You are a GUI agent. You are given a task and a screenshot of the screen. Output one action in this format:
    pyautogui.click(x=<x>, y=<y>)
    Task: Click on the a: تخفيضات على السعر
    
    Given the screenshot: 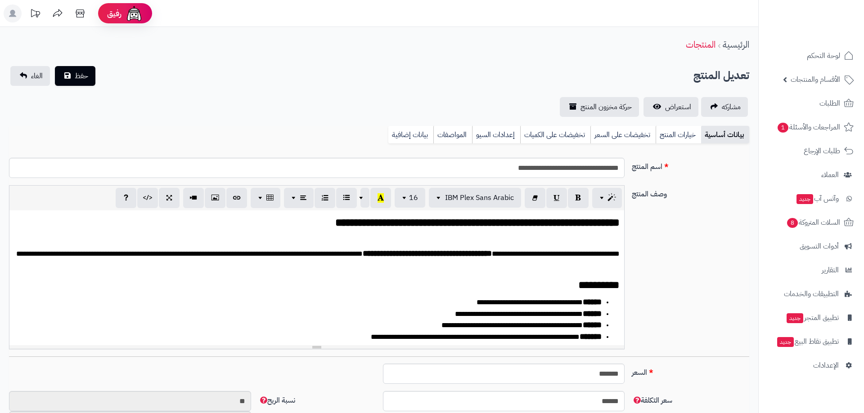 What is the action you would take?
    pyautogui.click(x=623, y=135)
    